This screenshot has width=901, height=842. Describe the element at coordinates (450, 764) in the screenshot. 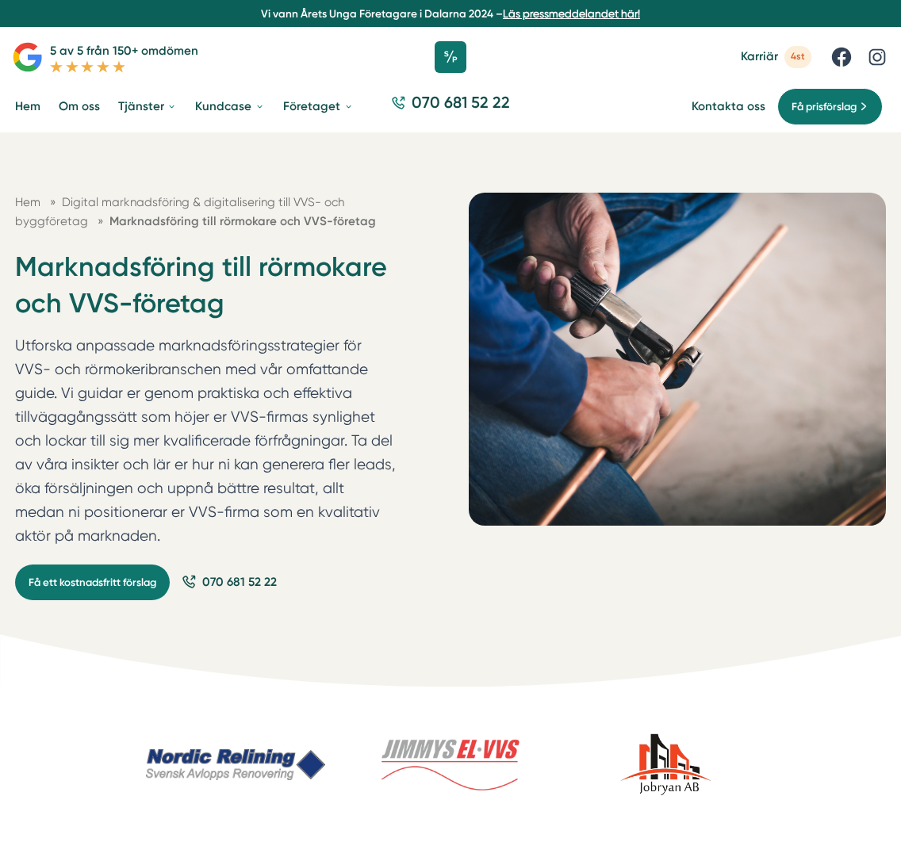

I see `img: Jimmys VVS & EL` at that location.